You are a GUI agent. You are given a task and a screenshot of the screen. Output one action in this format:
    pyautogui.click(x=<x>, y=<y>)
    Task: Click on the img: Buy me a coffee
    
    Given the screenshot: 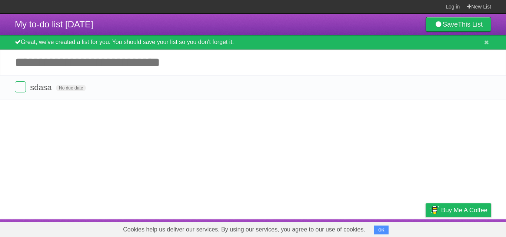 What is the action you would take?
    pyautogui.click(x=434, y=210)
    